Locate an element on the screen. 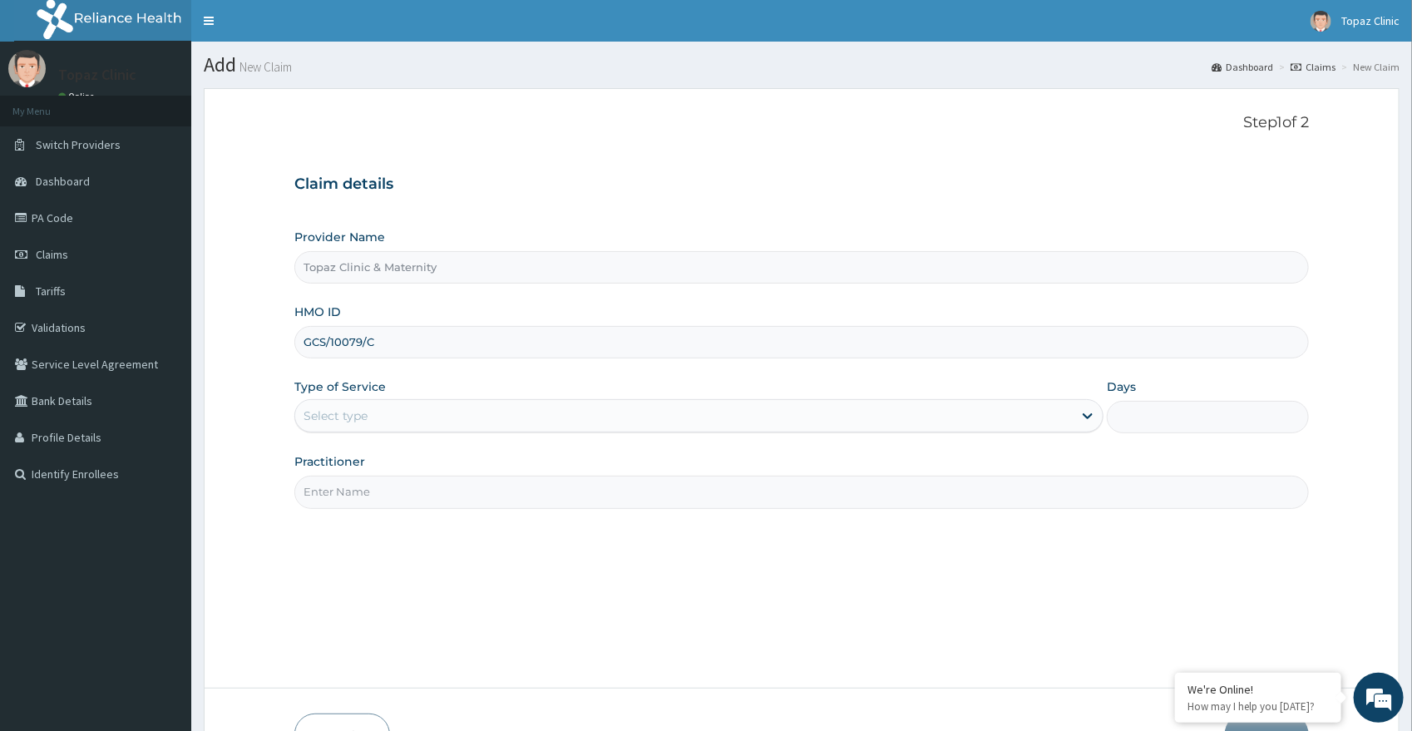 The width and height of the screenshot is (1412, 731). span: Dashboard is located at coordinates (62, 181).